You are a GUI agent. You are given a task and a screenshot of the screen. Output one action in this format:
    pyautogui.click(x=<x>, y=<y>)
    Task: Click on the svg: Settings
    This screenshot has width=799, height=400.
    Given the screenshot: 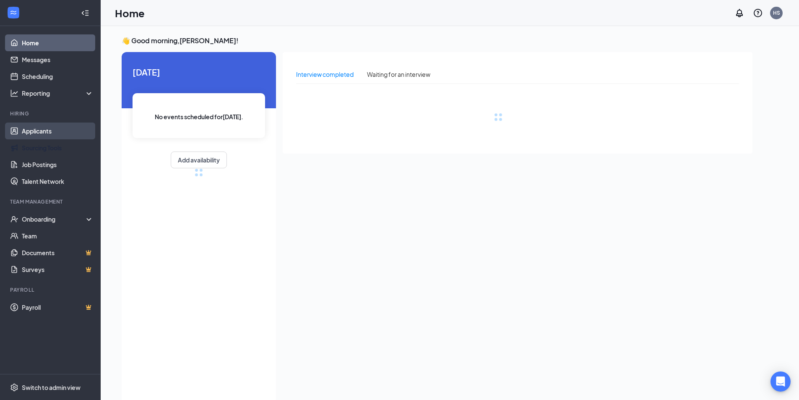 What is the action you would take?
    pyautogui.click(x=14, y=387)
    